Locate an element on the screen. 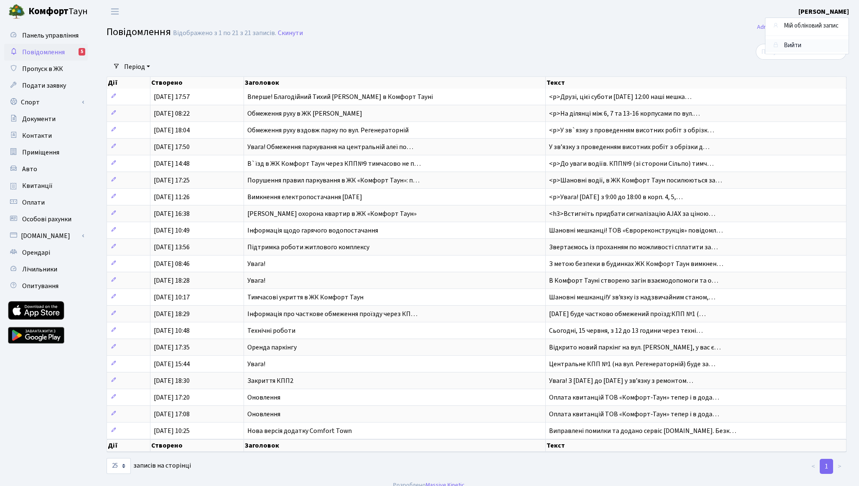 The image size is (859, 486). a: Вийти is located at coordinates (807, 46).